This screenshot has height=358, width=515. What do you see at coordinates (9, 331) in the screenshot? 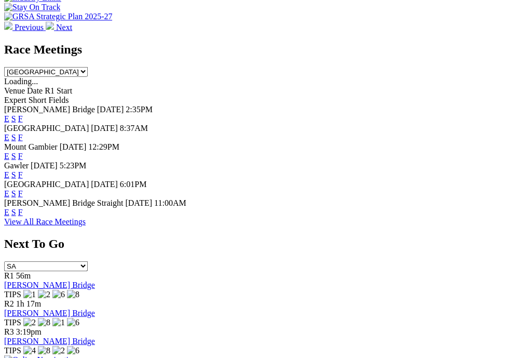
I see `span: R3` at bounding box center [9, 331].